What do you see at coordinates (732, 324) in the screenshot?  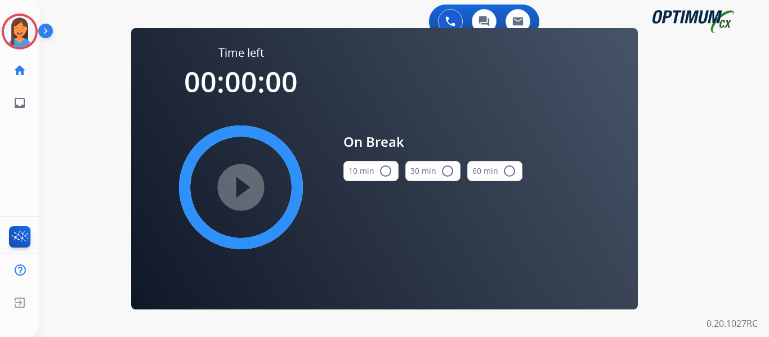 I see `p: 0.20.1027RC` at bounding box center [732, 324].